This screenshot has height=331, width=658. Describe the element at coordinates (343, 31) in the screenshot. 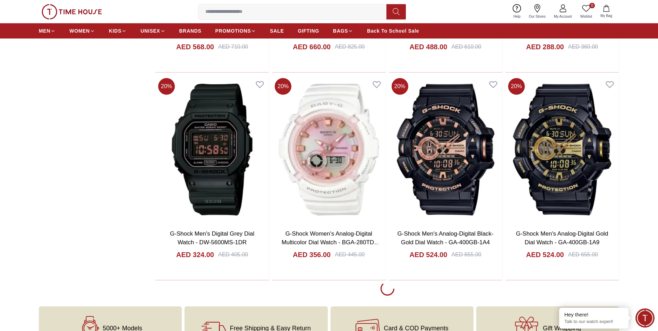

I see `a: BAGS` at that location.